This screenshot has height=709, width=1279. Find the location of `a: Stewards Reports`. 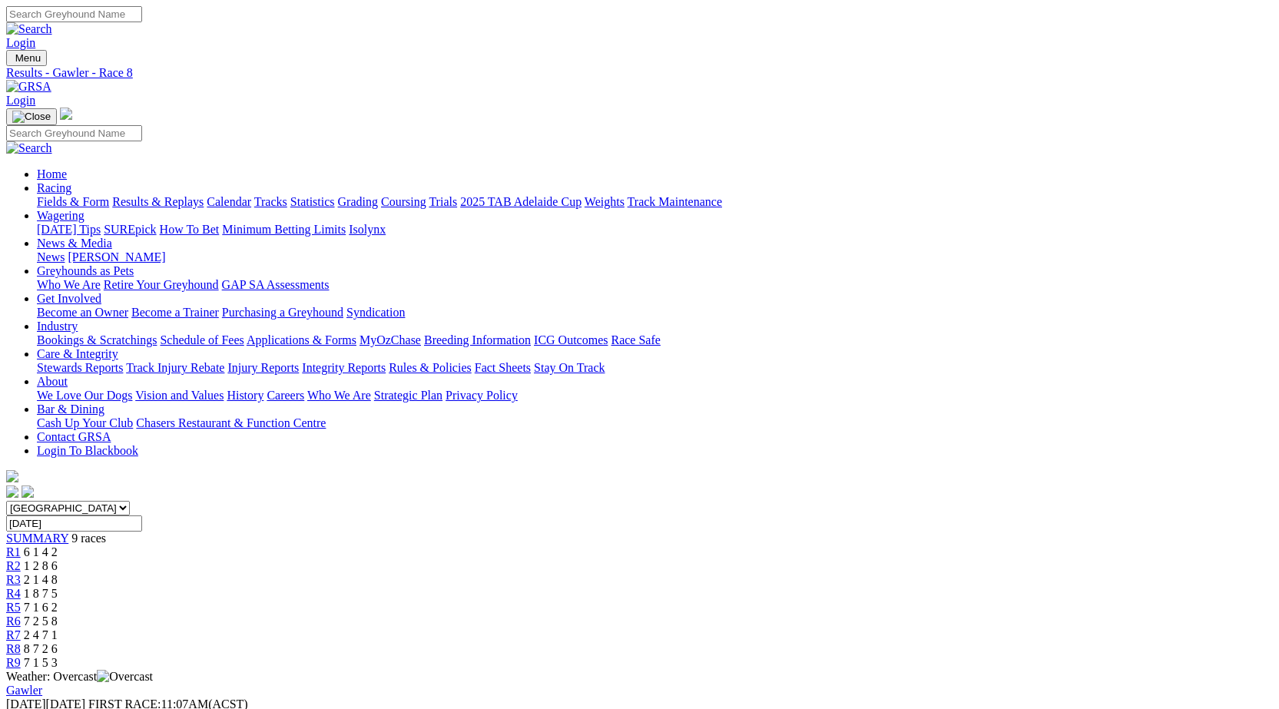

a: Stewards Reports is located at coordinates (80, 367).